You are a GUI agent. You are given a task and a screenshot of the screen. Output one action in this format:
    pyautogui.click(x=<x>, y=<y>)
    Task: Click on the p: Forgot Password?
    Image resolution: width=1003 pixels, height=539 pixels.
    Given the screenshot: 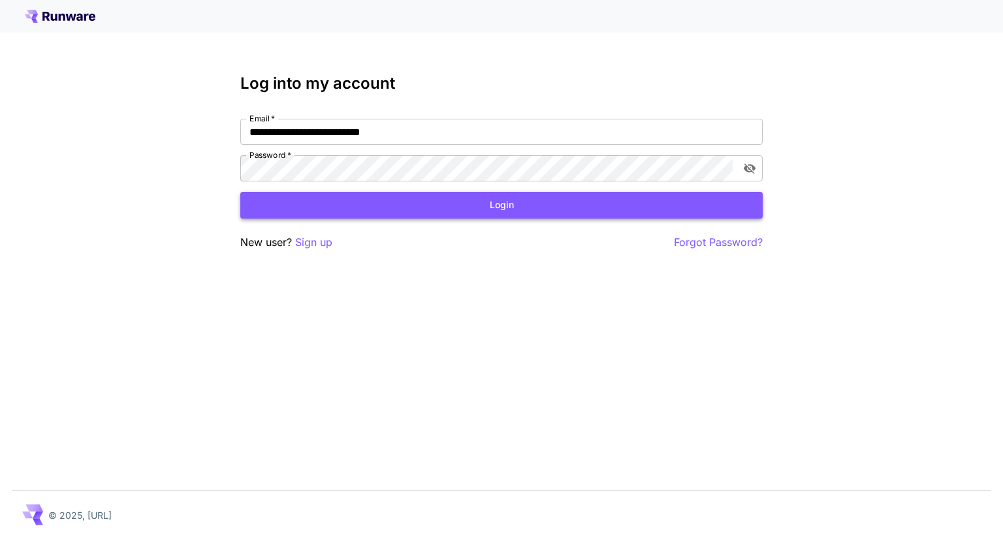 What is the action you would take?
    pyautogui.click(x=718, y=242)
    